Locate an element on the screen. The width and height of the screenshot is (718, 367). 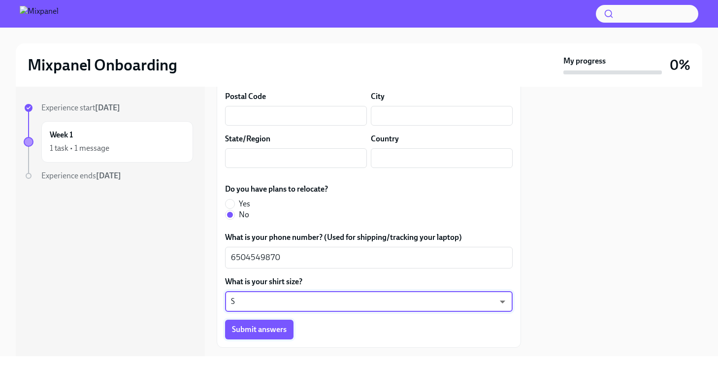
h6: Week 1 is located at coordinates (61, 135).